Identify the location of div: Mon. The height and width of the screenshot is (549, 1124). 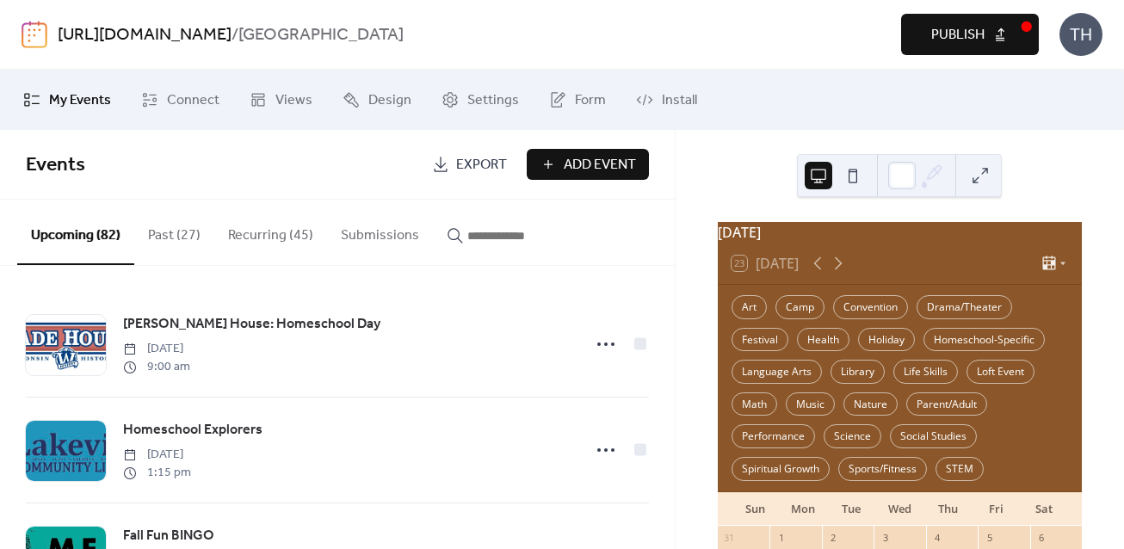
(804, 509).